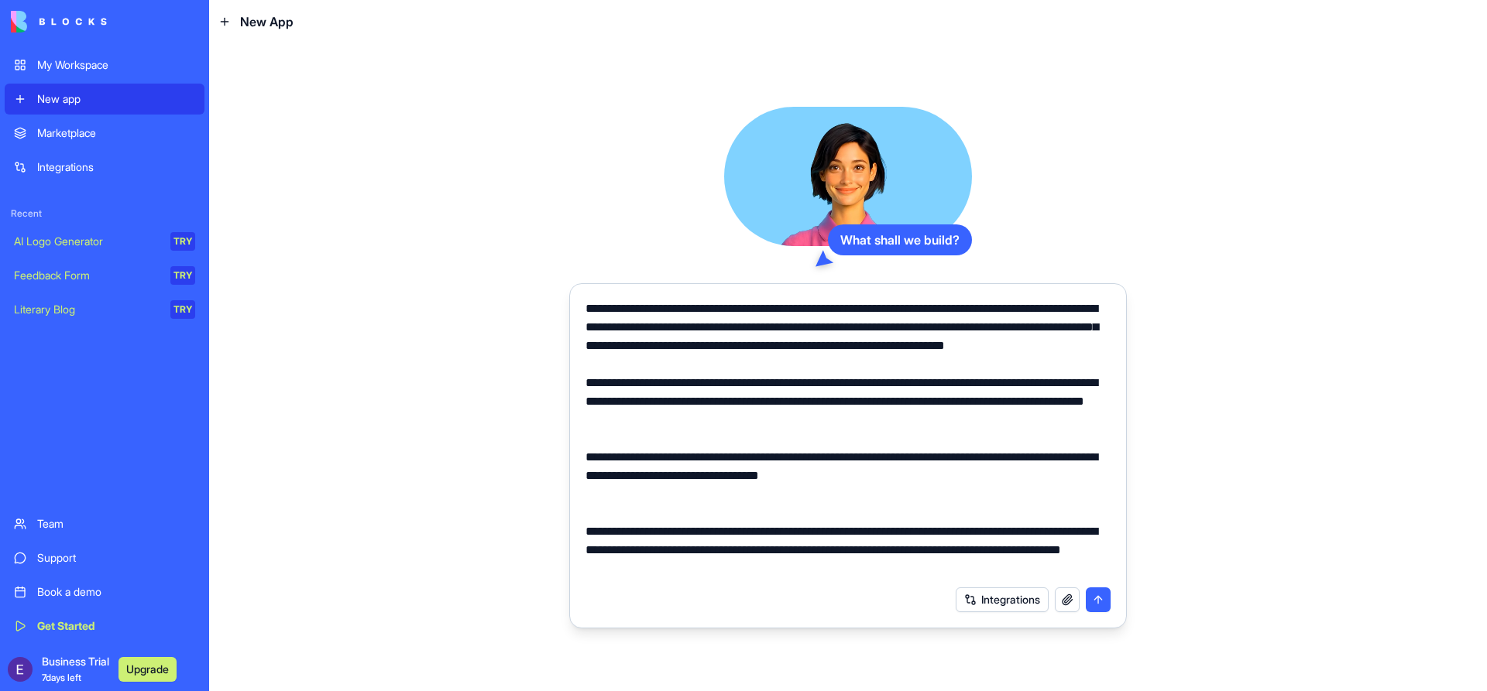 This screenshot has height=691, width=1487. I want to click on div: Book a demo, so click(116, 592).